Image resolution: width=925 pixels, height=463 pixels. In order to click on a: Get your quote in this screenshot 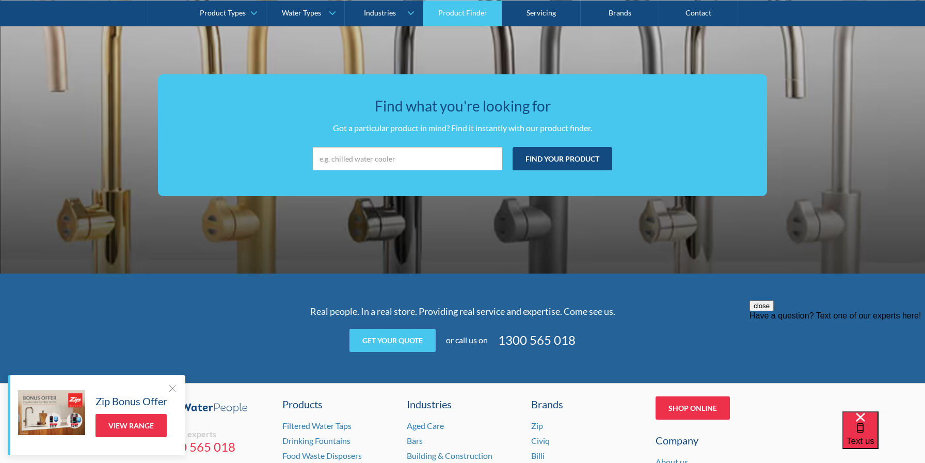, I will do `click(392, 340)`.